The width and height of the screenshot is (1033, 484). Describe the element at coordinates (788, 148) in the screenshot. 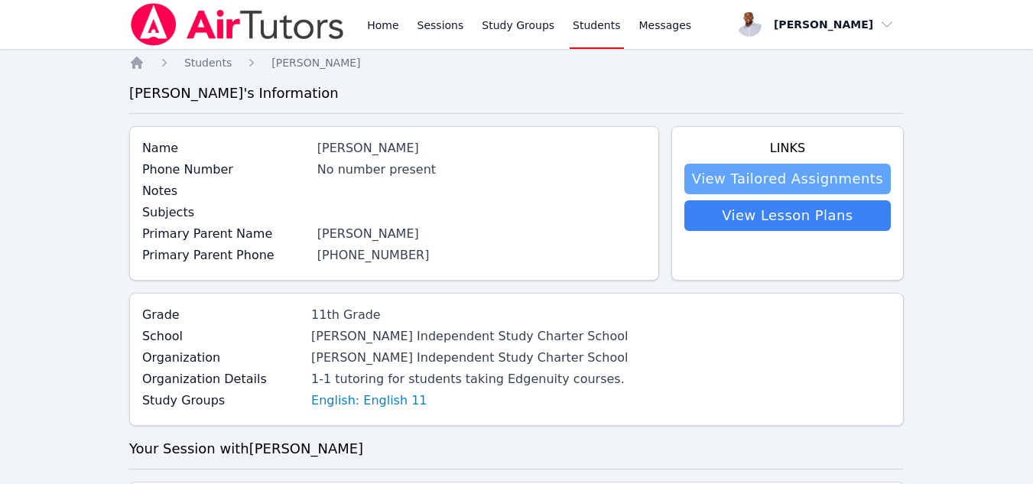

I see `h4: Links` at that location.